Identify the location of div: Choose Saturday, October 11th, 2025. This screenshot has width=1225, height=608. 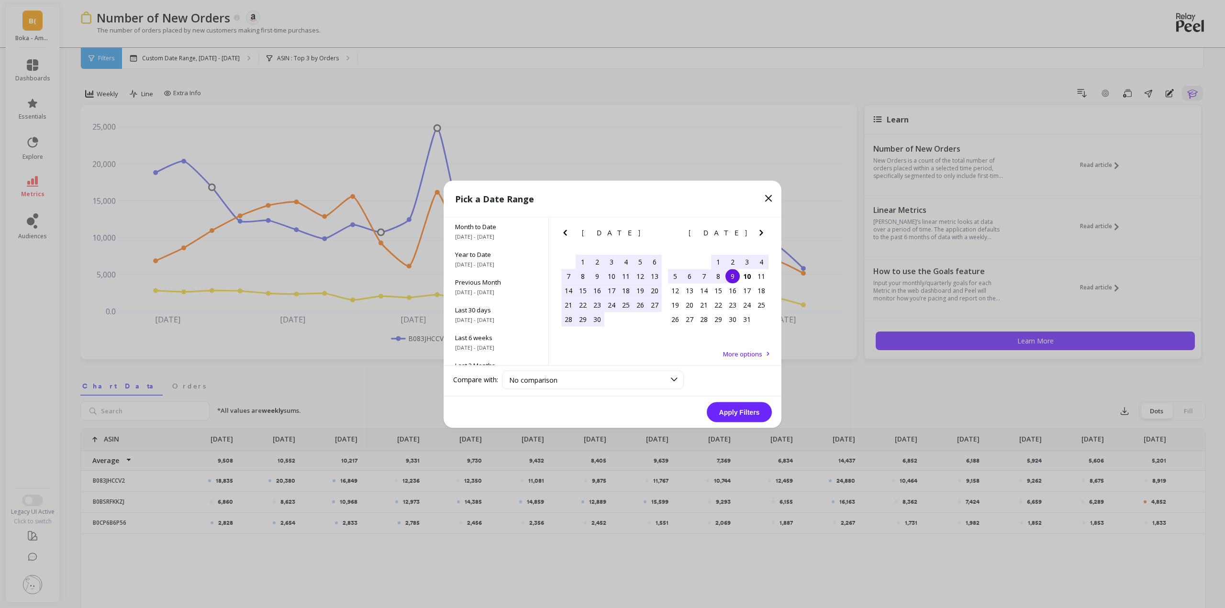
(761, 276).